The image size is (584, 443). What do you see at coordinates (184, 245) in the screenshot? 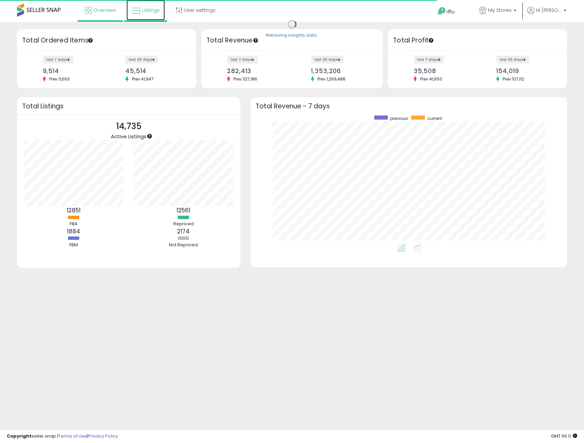
I see `div: Not Repriced` at bounding box center [184, 245].